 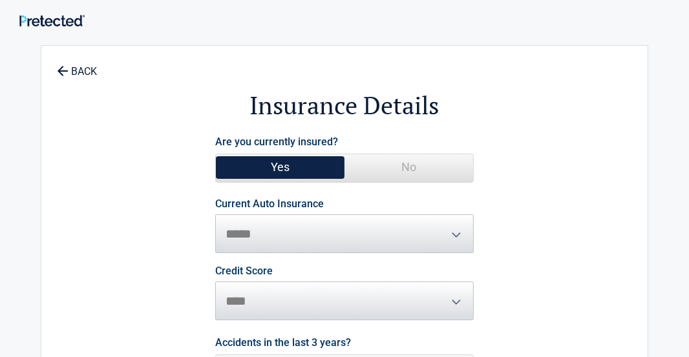 What do you see at coordinates (269, 204) in the screenshot?
I see `label: Current Auto Insurance` at bounding box center [269, 204].